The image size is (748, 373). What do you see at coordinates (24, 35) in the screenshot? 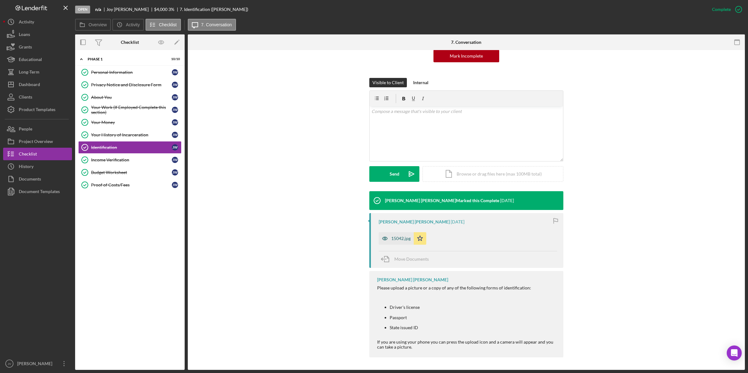
I see `div: Loans` at bounding box center [24, 35].